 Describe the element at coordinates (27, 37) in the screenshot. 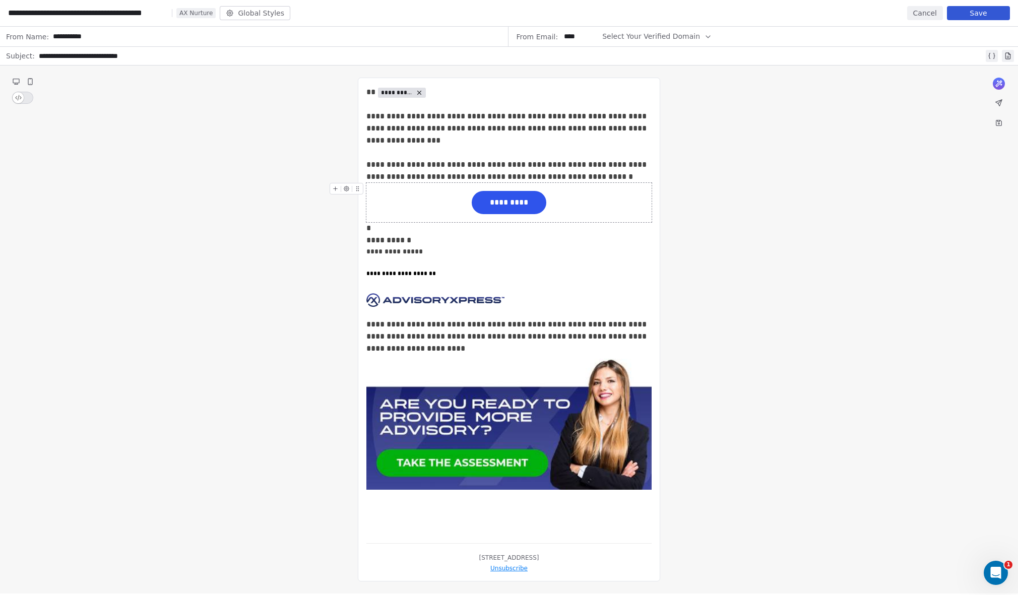

I see `span: From Name:` at that location.